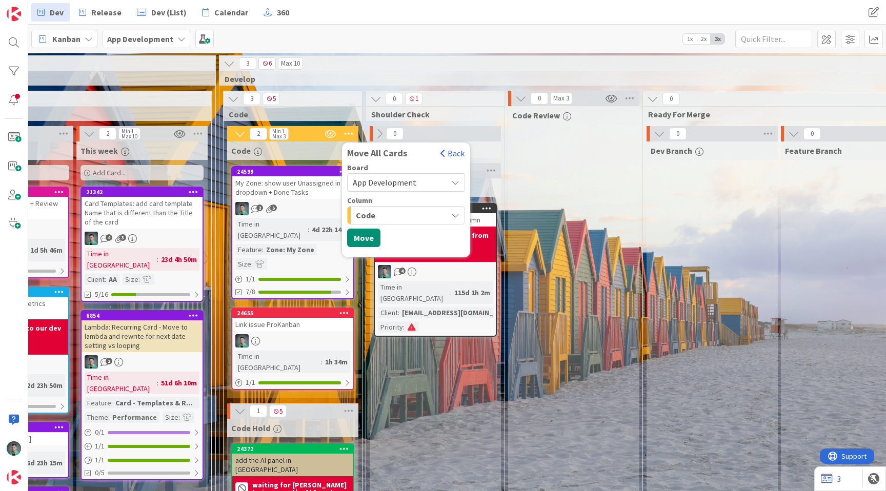 This screenshot has height=491, width=886. I want to click on span: Move All Cards, so click(377, 153).